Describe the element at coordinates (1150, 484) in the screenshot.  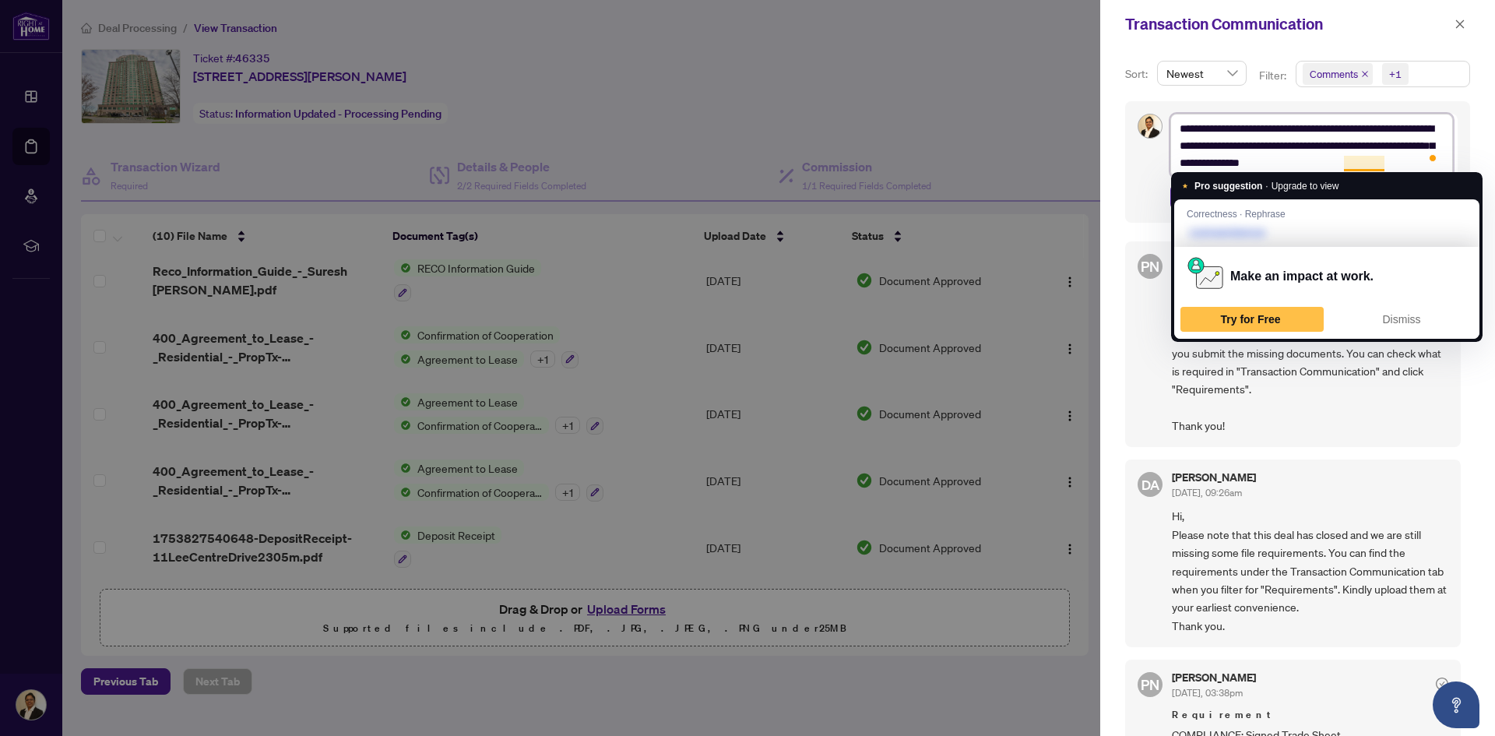
I see `span: DA` at that location.